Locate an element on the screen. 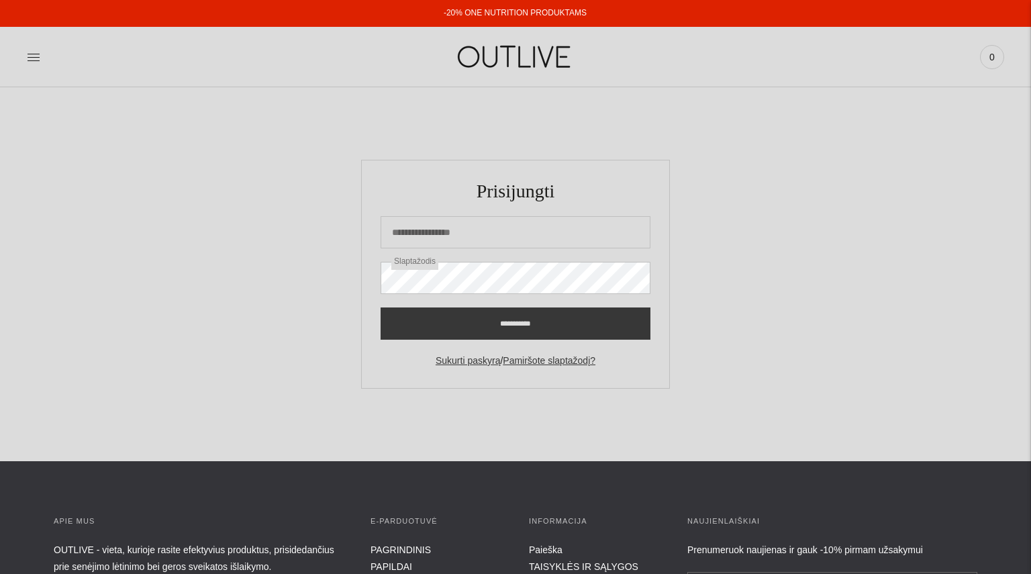 The height and width of the screenshot is (574, 1031). label: Slaptažodis is located at coordinates (415, 262).